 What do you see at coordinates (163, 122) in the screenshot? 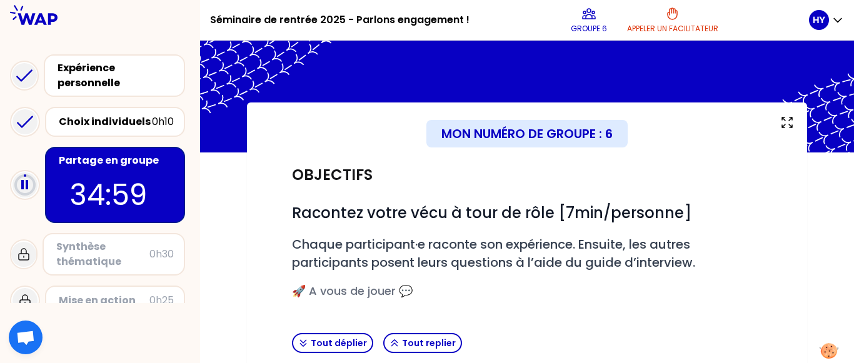
I see `div: 0h10` at bounding box center [163, 122].